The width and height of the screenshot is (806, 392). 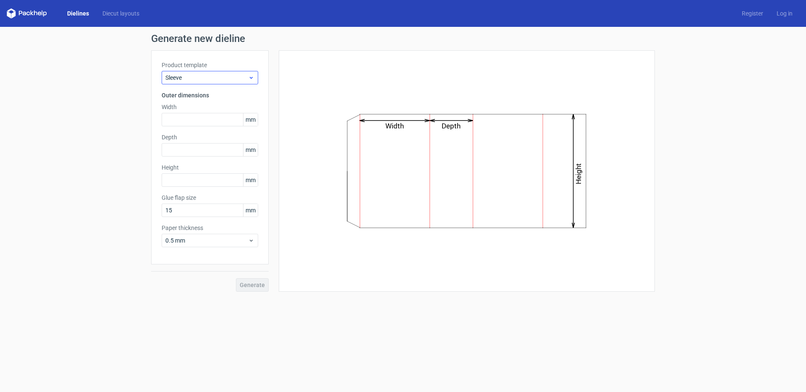 I want to click on a: Log in, so click(x=785, y=13).